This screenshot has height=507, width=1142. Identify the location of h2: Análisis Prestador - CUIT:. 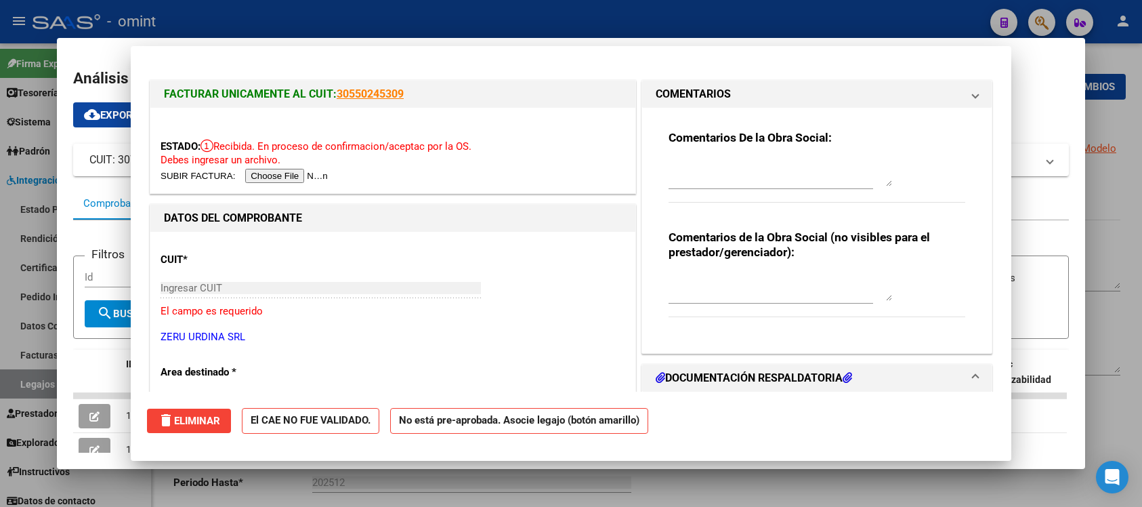
(570, 79).